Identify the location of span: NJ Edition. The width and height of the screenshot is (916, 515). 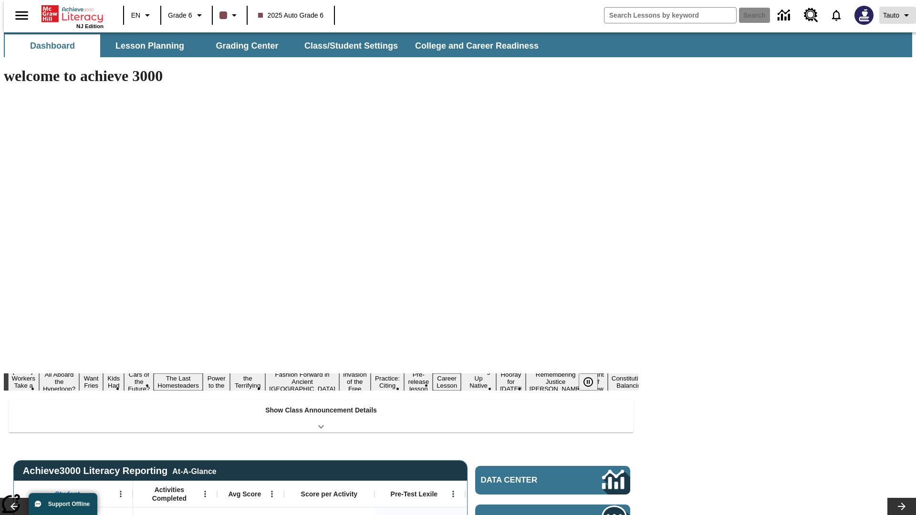
(90, 26).